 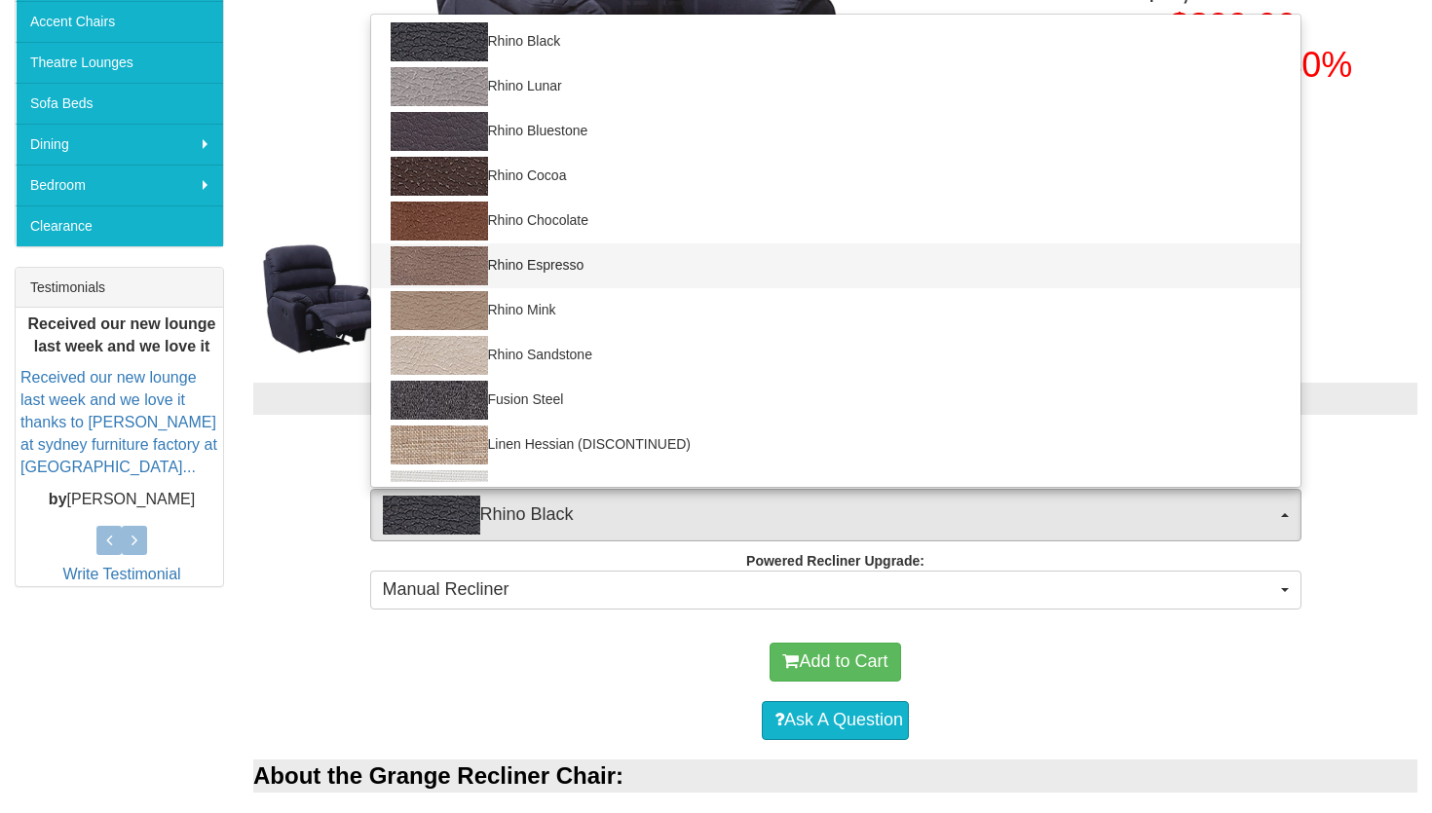 I want to click on button: Manual Recliner, so click(x=836, y=590).